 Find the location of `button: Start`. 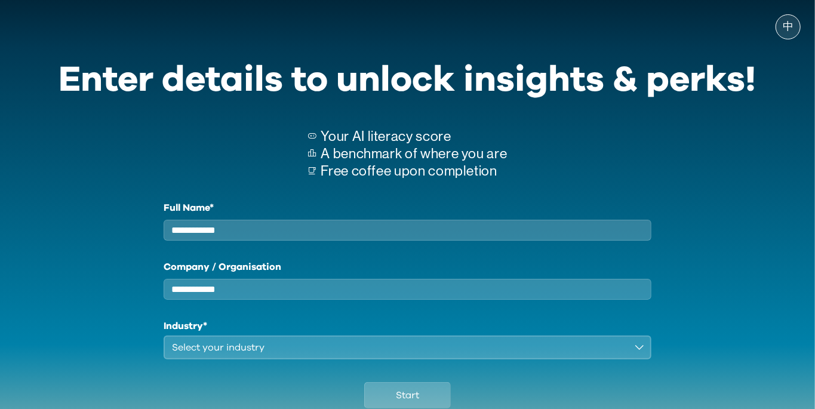

button: Start is located at coordinates (407, 395).